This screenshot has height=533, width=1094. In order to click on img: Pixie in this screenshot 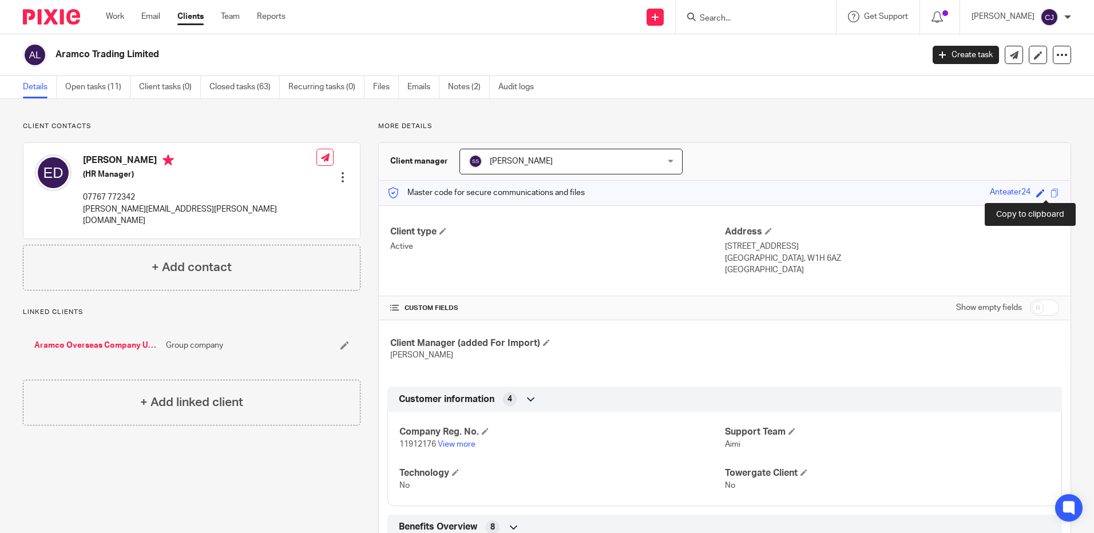, I will do `click(51, 17)`.